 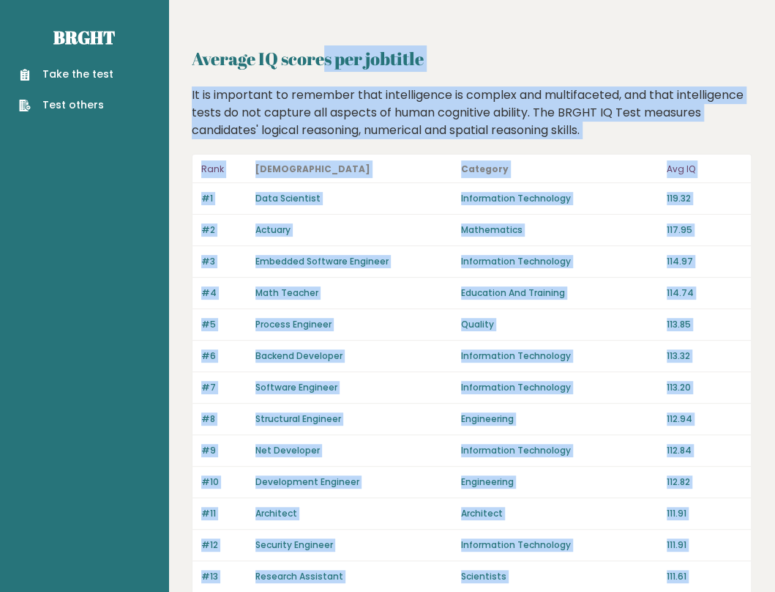 I want to click on a: Test others, so click(x=66, y=105).